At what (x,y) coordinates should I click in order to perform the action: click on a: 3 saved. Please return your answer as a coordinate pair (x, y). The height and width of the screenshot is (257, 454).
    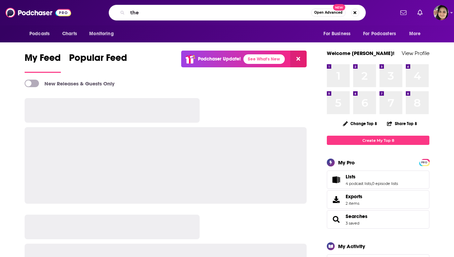
    Looking at the image, I should click on (353, 223).